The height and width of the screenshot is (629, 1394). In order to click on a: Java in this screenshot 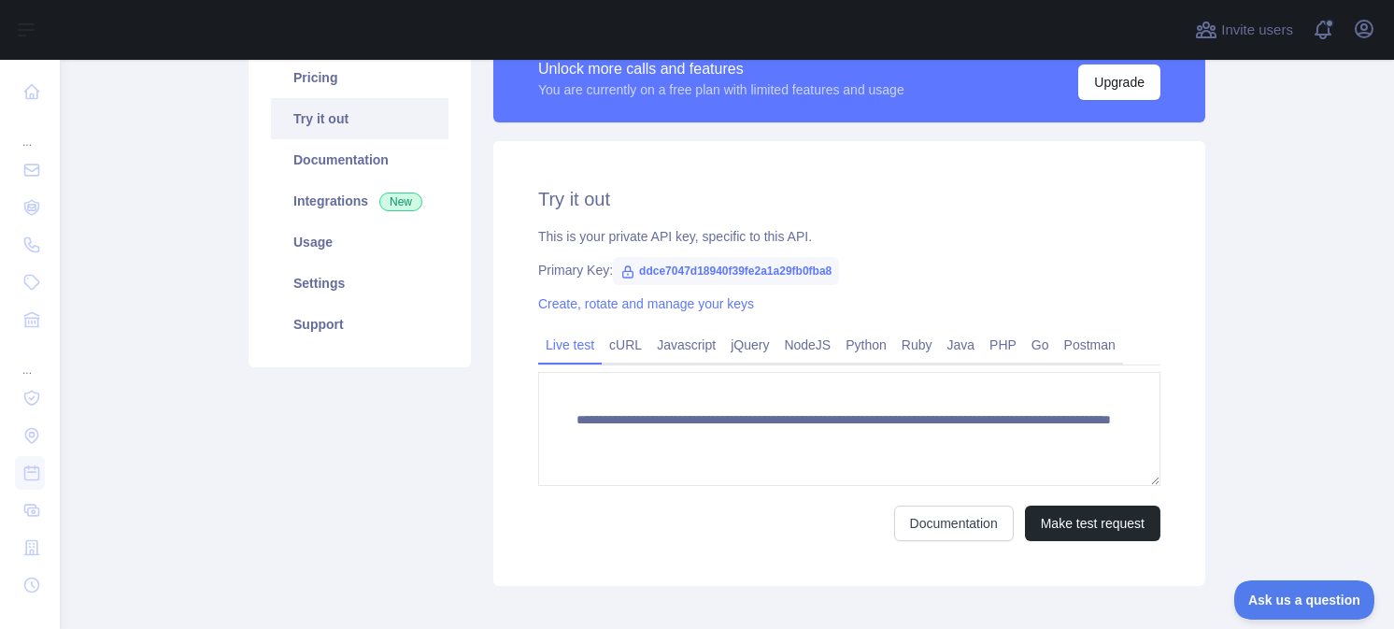, I will do `click(962, 345)`.